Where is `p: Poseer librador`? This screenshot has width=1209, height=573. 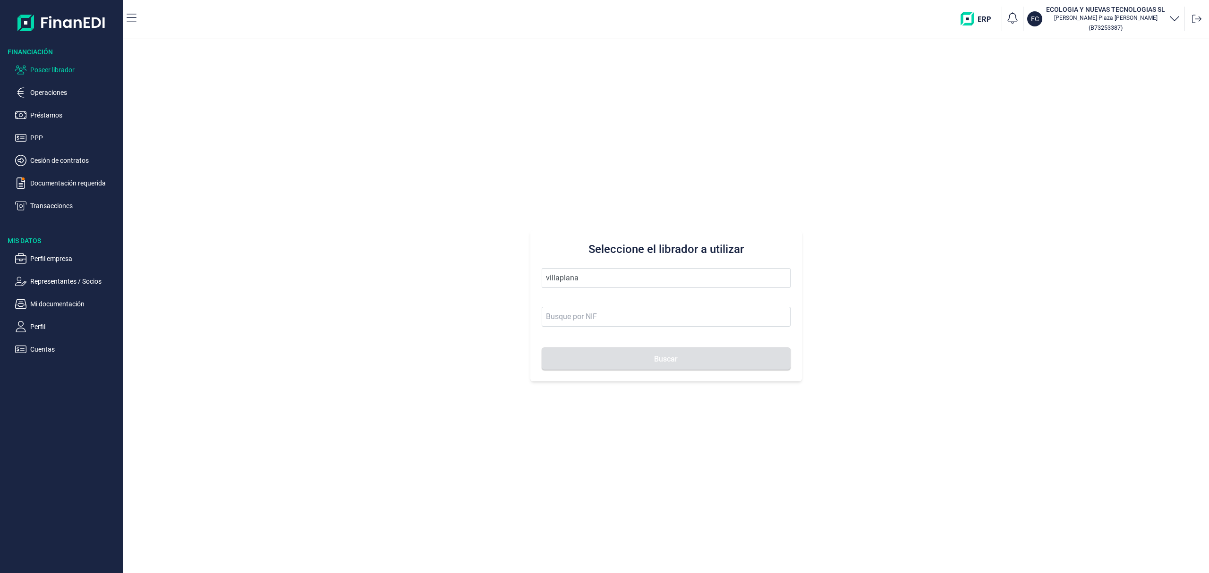 p: Poseer librador is located at coordinates (75, 70).